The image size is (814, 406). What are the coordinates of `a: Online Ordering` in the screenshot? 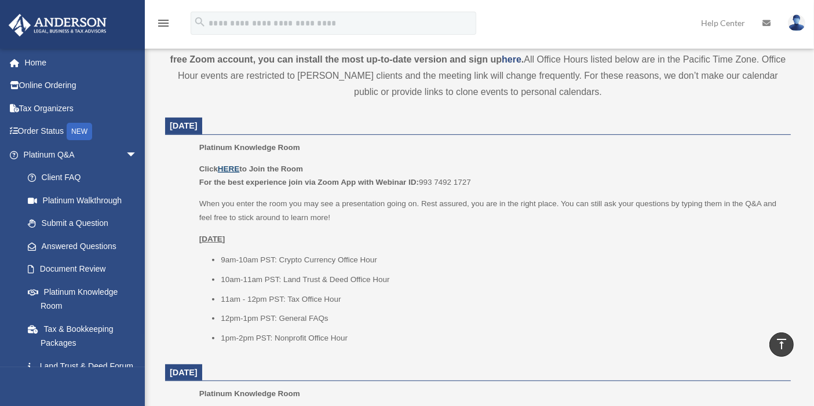 It's located at (81, 86).